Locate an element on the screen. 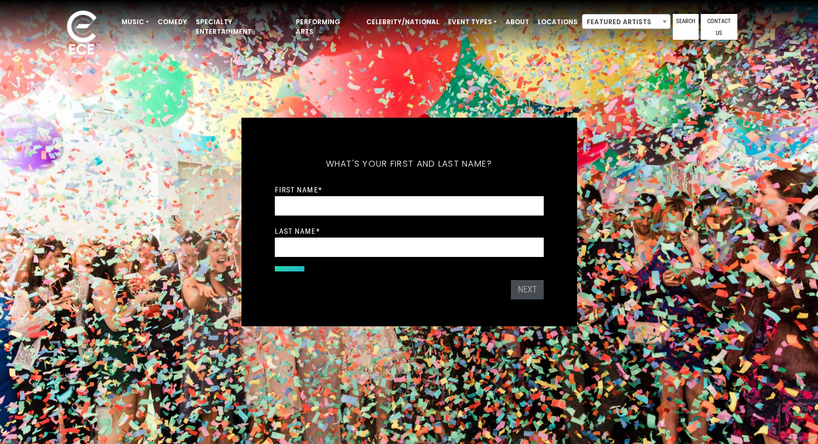  label: Last Name is located at coordinates (297, 231).